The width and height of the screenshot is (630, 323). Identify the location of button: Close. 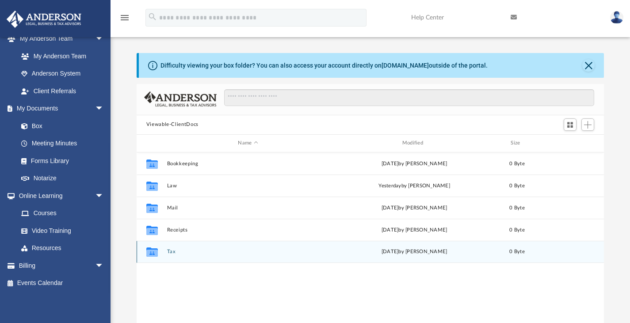
(588, 65).